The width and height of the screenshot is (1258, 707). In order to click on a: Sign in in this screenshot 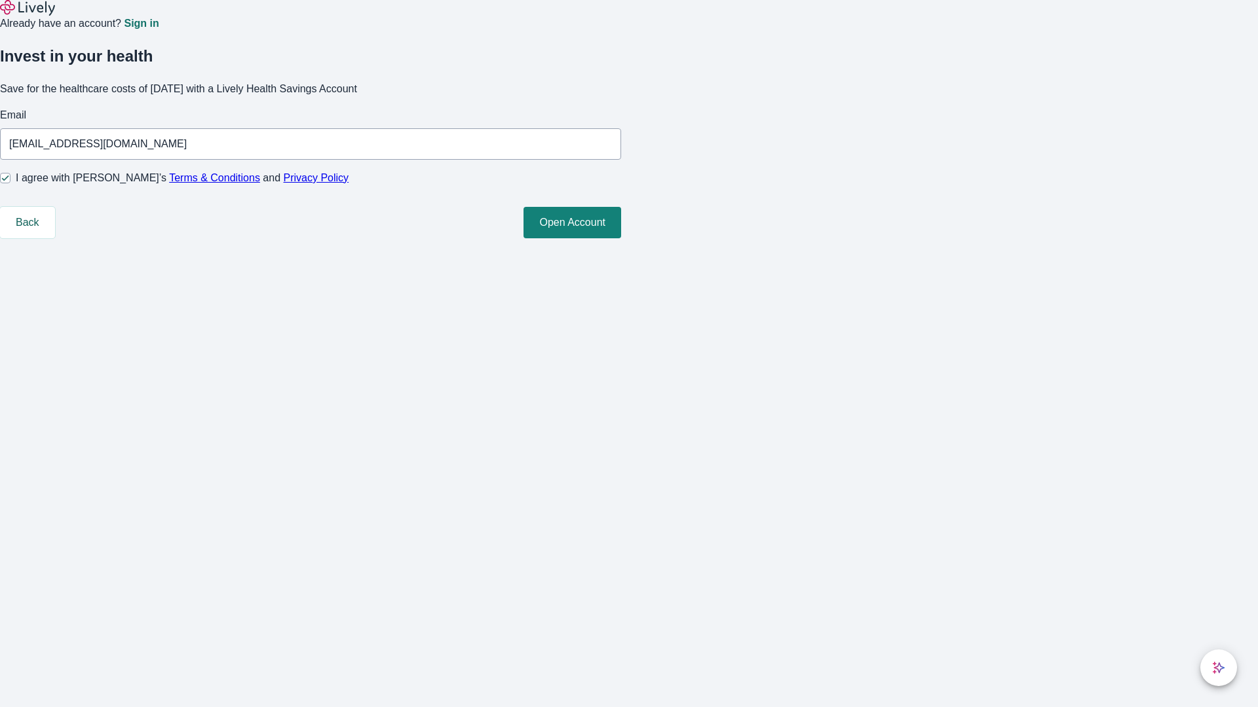, I will do `click(141, 24)`.